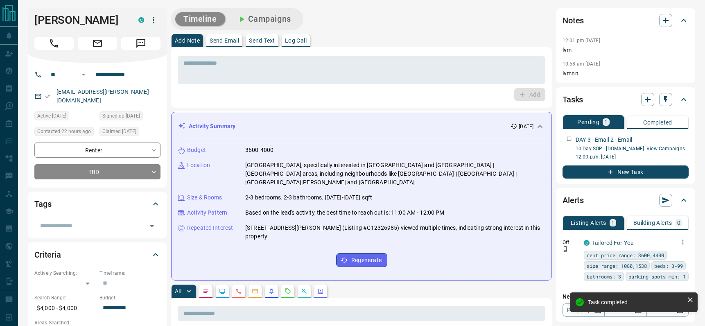  Describe the element at coordinates (65, 308) in the screenshot. I see `p: $4,000 - $4,000` at that location.